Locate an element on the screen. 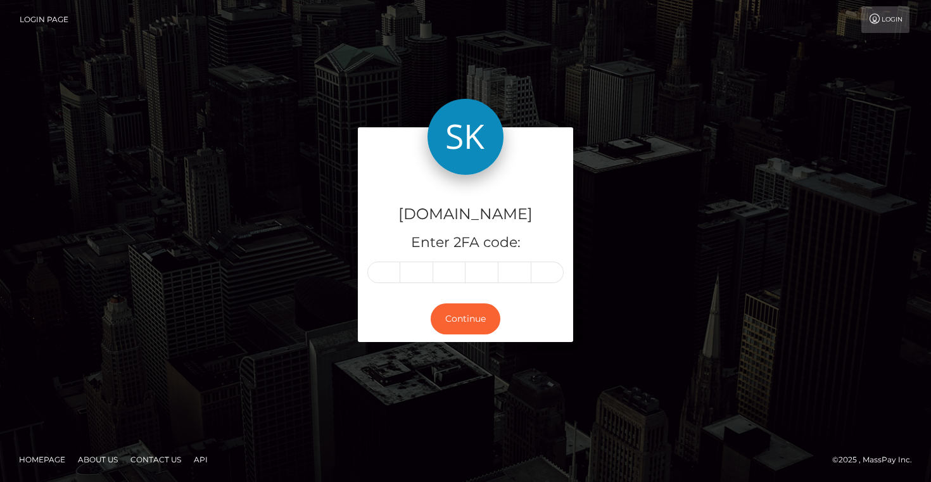 This screenshot has height=482, width=931. a: Login Page is located at coordinates (44, 20).